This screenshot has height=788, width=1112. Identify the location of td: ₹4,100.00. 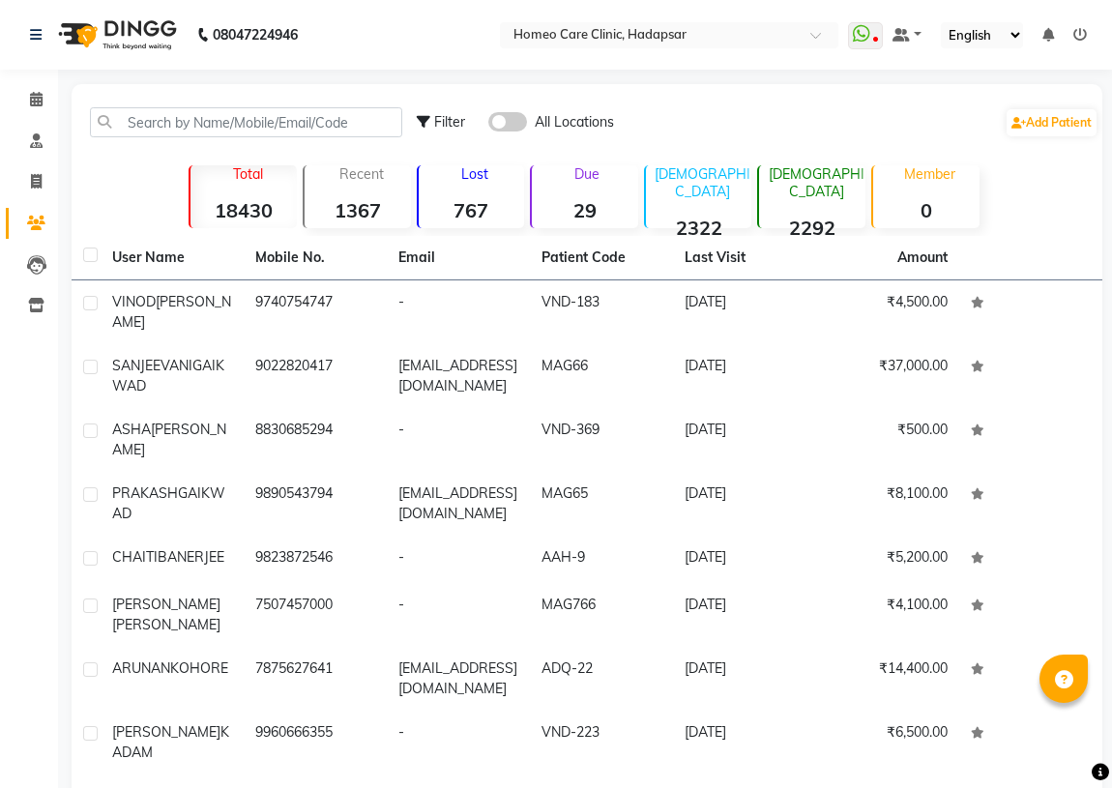
(888, 615).